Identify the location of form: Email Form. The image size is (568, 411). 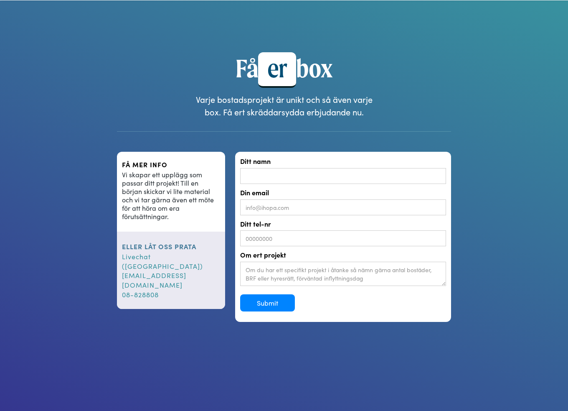
(343, 236).